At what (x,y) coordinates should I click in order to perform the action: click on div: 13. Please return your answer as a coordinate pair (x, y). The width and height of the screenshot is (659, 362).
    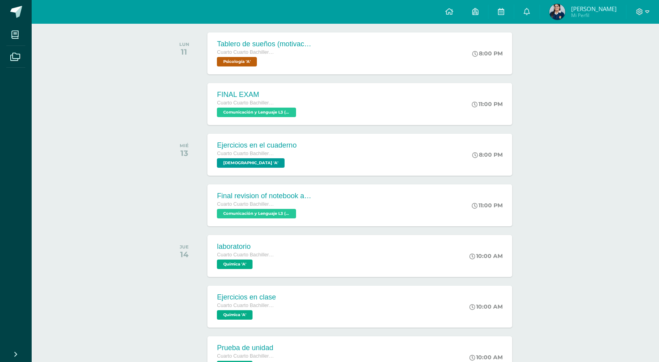
    Looking at the image, I should click on (184, 153).